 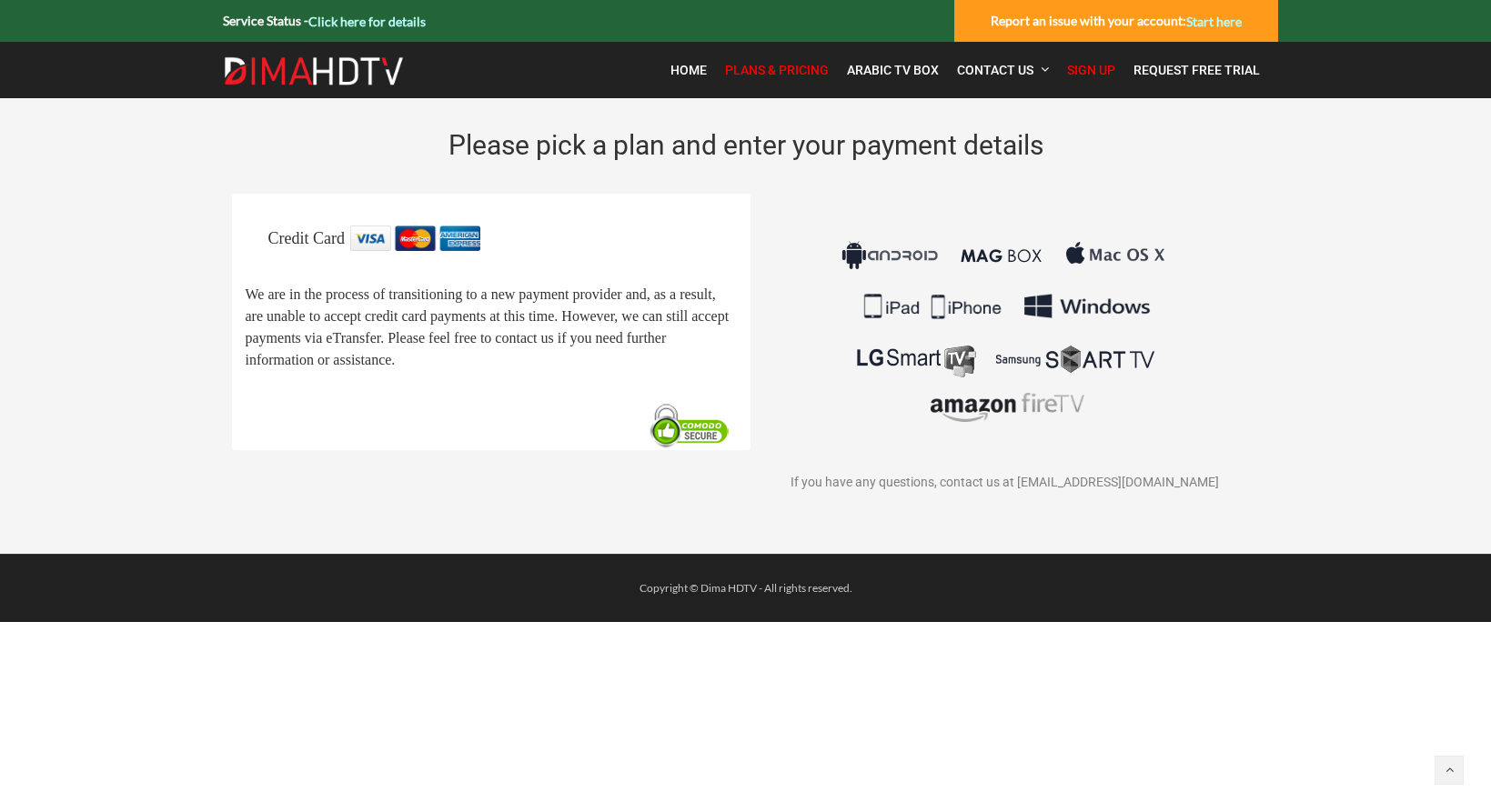 I want to click on span: Home, so click(x=689, y=70).